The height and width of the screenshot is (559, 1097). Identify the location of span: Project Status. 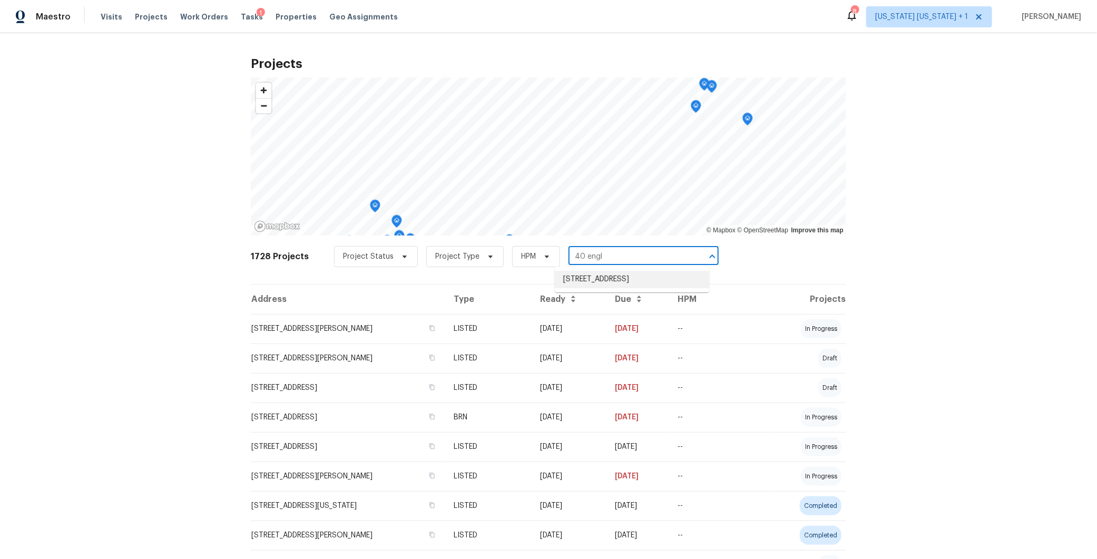
(368, 257).